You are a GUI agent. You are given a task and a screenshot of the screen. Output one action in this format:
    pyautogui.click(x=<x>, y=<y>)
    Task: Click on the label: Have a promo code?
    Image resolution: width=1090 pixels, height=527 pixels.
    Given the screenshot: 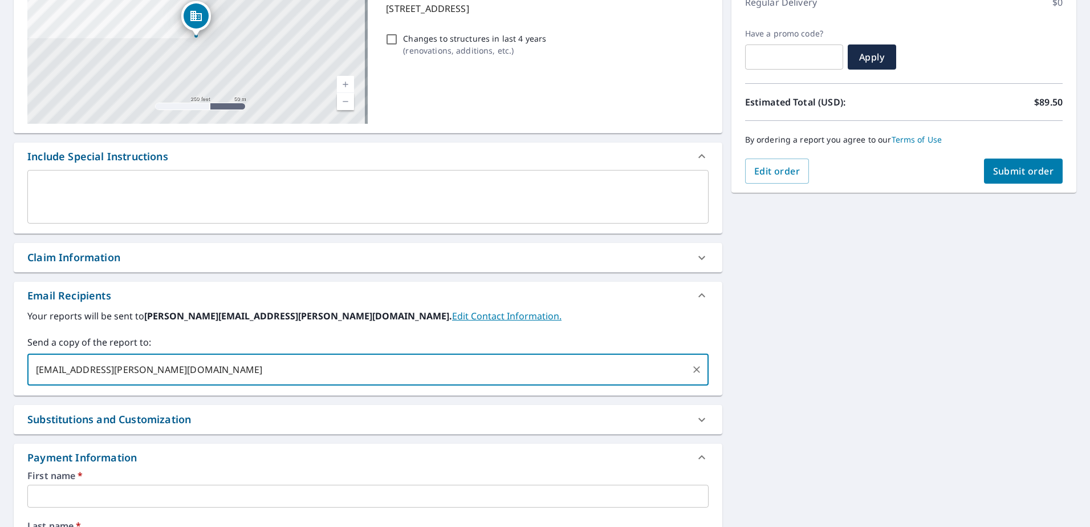 What is the action you would take?
    pyautogui.click(x=794, y=34)
    